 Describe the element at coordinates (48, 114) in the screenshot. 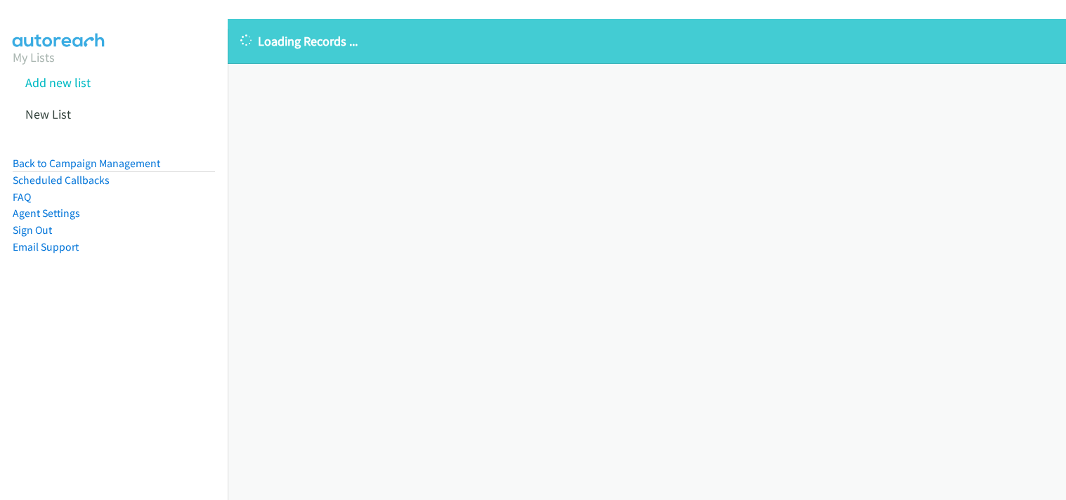

I see `a: New List` at that location.